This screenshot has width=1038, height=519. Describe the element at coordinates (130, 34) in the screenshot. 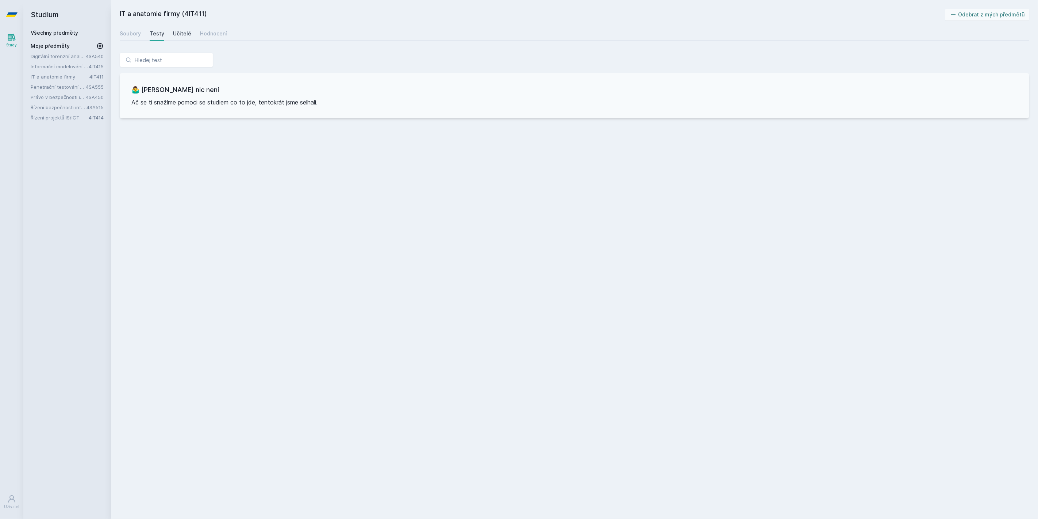

I see `a: Soubory` at that location.